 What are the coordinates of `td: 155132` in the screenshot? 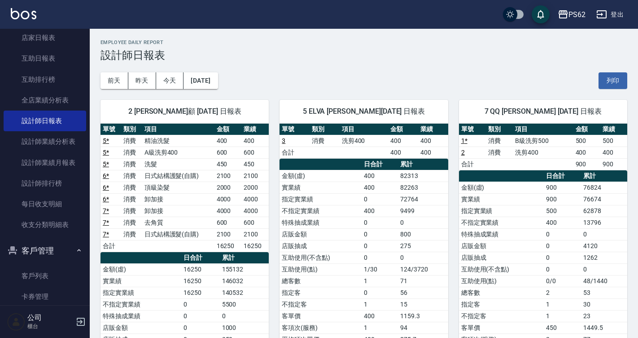 It's located at (245, 269).